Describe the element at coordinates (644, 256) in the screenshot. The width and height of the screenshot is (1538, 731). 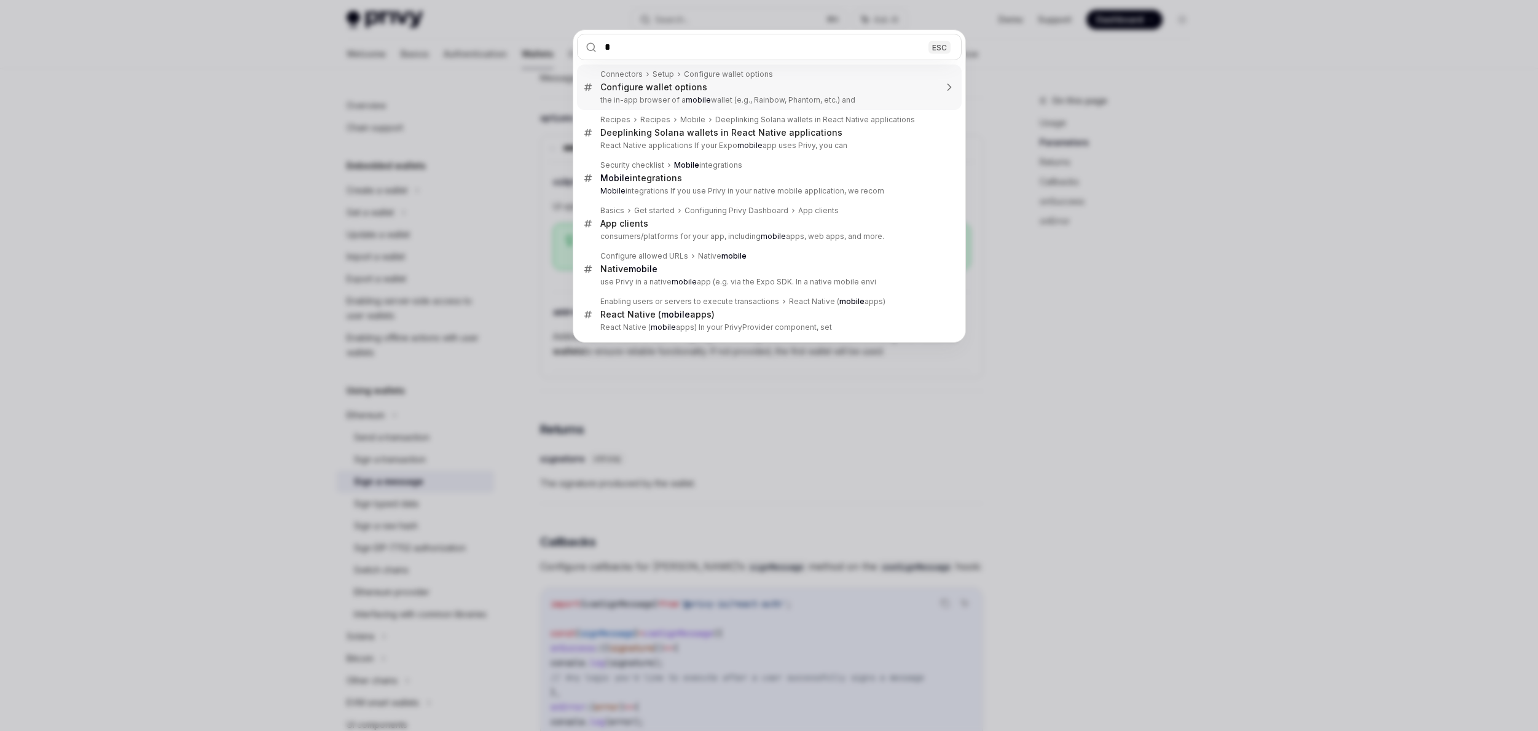
I see `div: Configure allowed URLs` at that location.